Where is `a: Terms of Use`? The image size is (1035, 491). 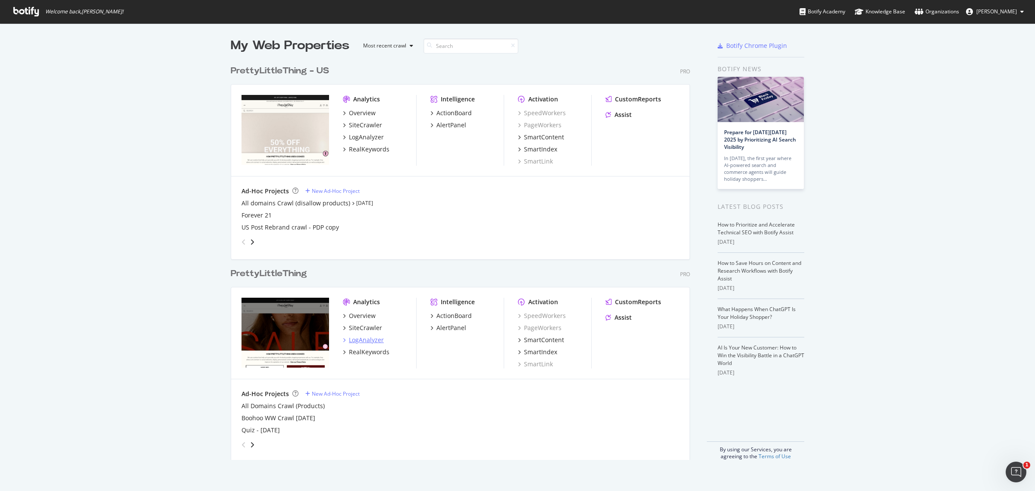
a: Terms of Use is located at coordinates (774, 456).